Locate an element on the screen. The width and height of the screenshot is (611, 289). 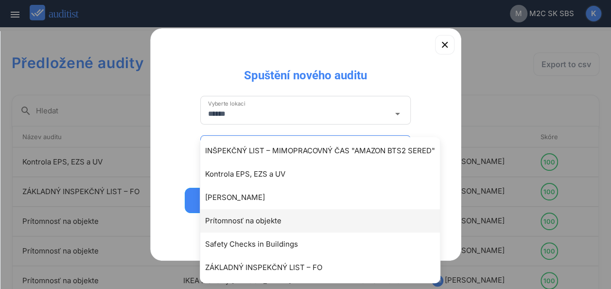
div: Safety Checks in Buildings is located at coordinates (325, 244).